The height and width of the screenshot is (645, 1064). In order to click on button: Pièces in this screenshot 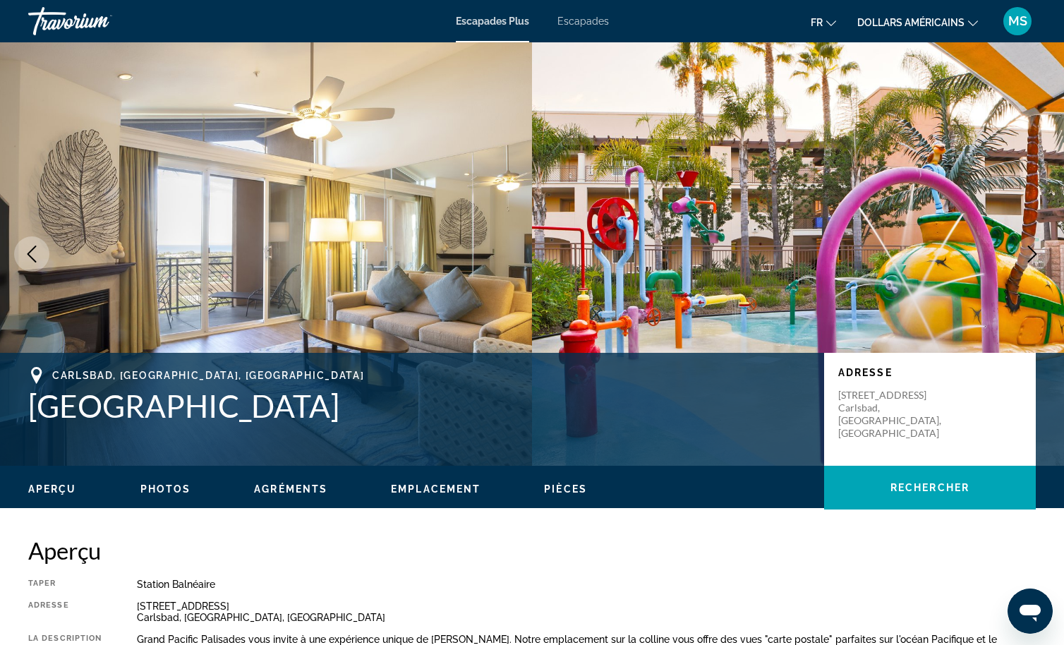, I will do `click(565, 489)`.